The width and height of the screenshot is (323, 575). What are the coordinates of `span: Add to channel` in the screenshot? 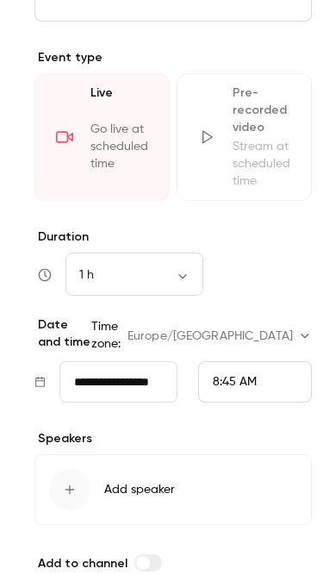 It's located at (83, 563).